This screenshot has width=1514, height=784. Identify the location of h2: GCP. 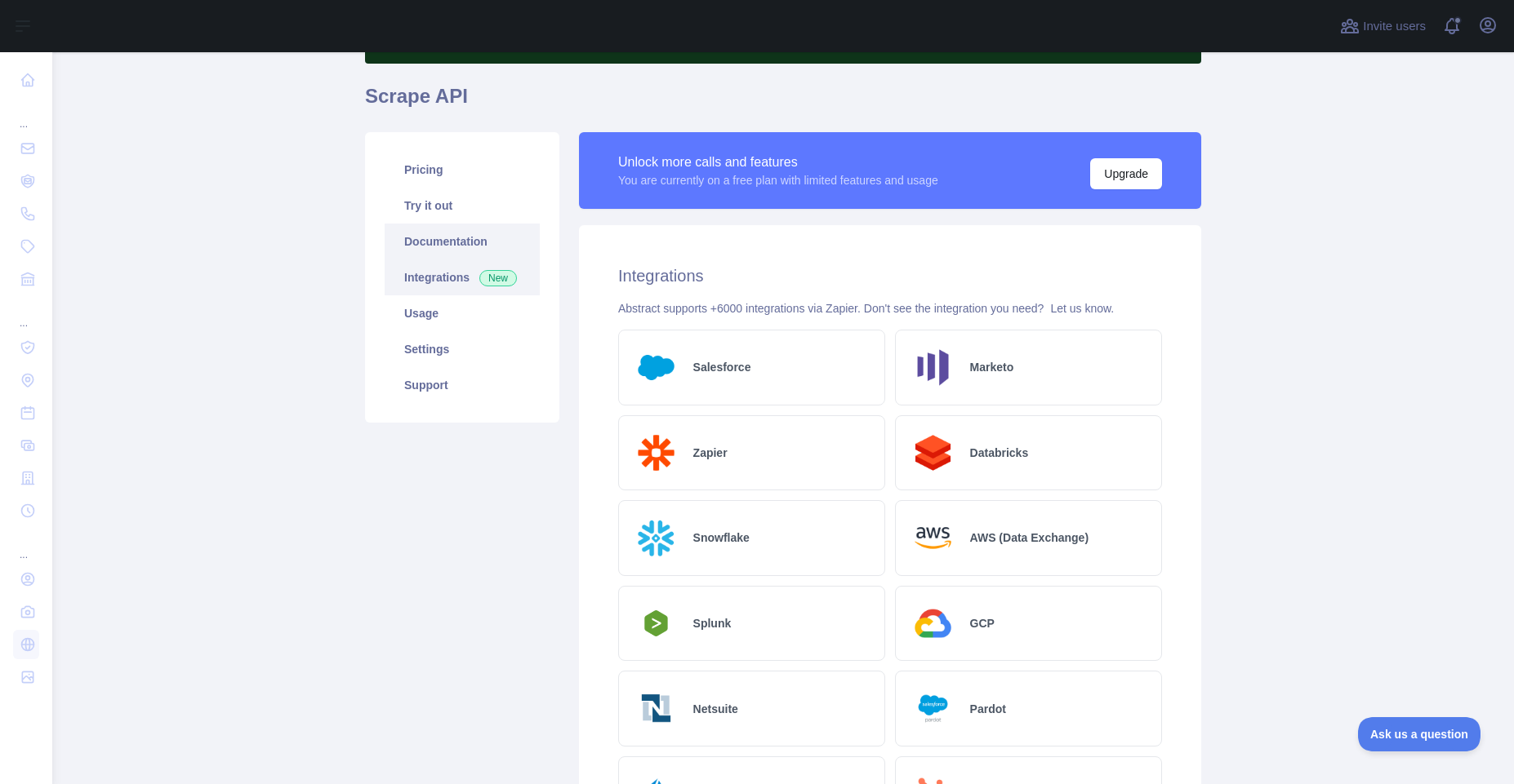
(982, 624).